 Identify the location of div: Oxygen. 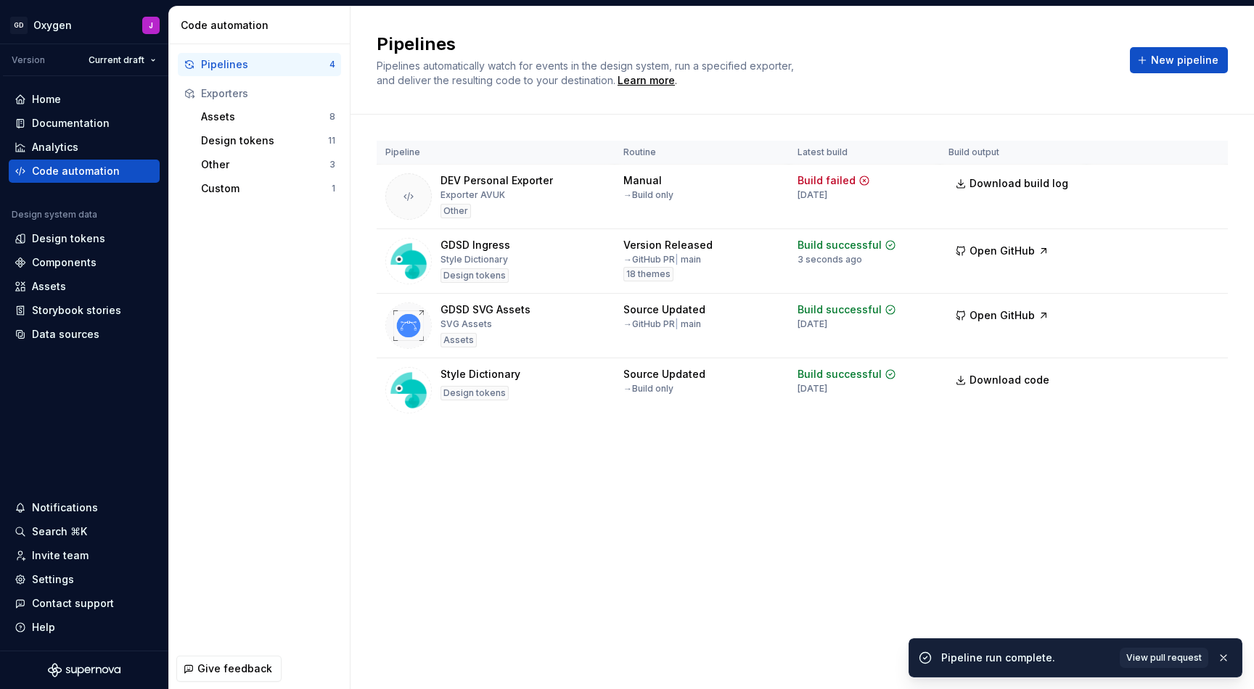
(52, 25).